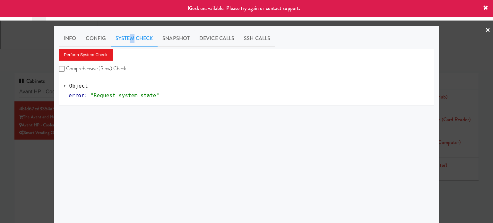  I want to click on span: "Request system state", so click(125, 95).